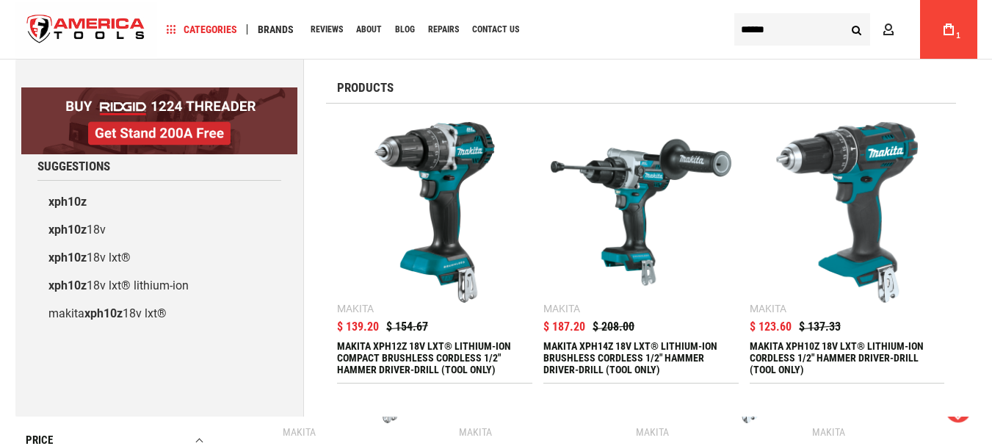 This screenshot has width=992, height=446. What do you see at coordinates (327, 29) in the screenshot?
I see `span: Reviews` at bounding box center [327, 29].